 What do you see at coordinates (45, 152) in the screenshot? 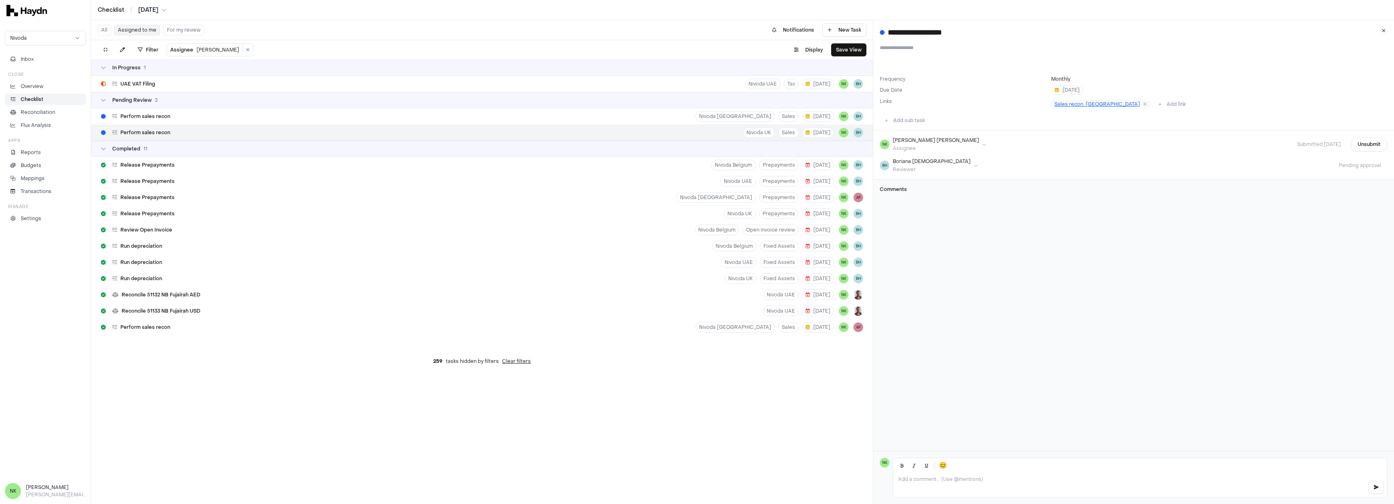
I see `a: Reports` at bounding box center [45, 152].